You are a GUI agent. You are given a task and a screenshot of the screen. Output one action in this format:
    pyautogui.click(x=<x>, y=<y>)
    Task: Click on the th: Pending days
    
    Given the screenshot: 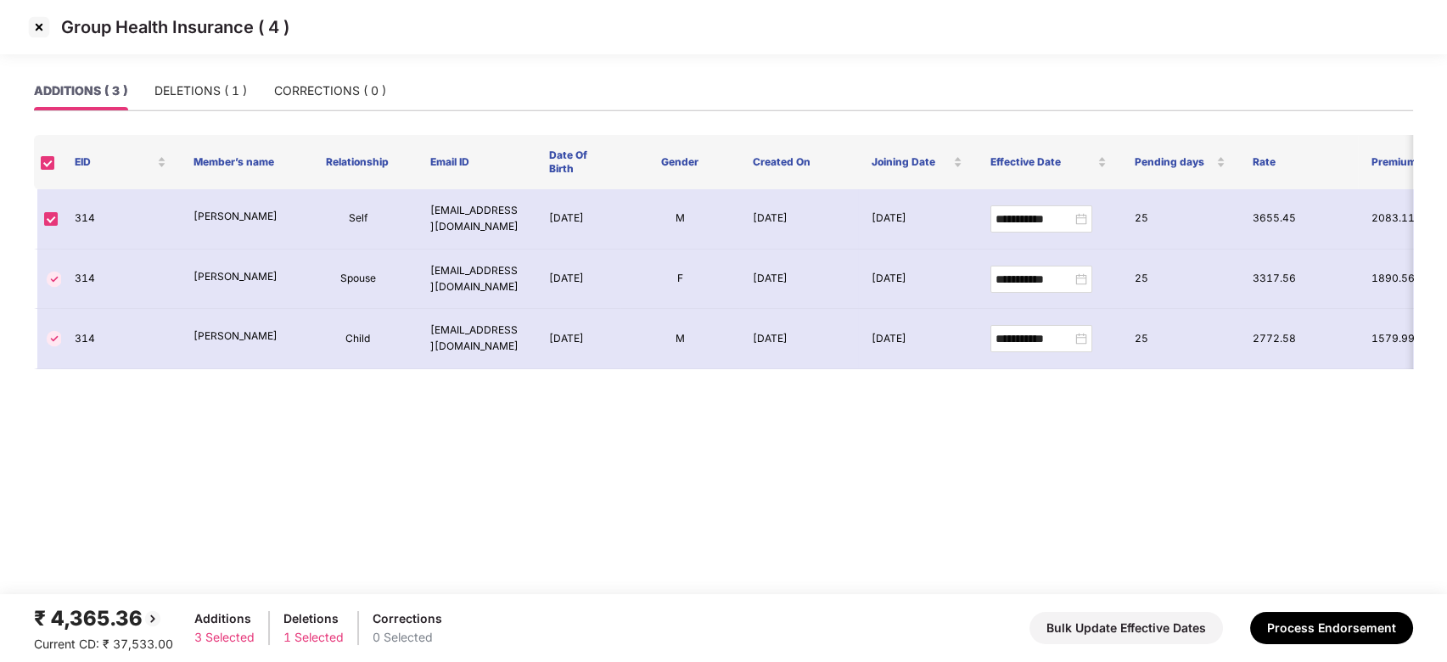 What is the action you would take?
    pyautogui.click(x=1180, y=162)
    